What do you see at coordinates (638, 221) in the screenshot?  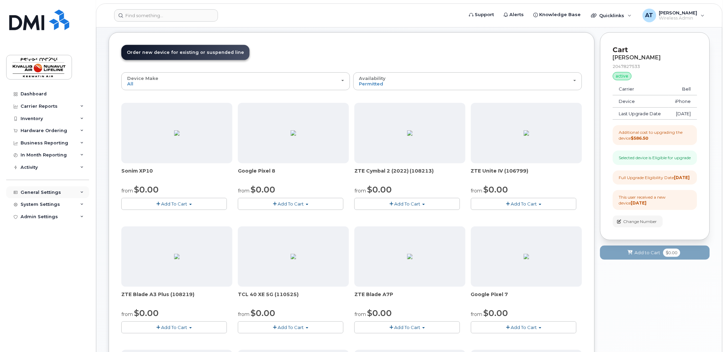 I see `button: Change Number` at bounding box center [638, 221].